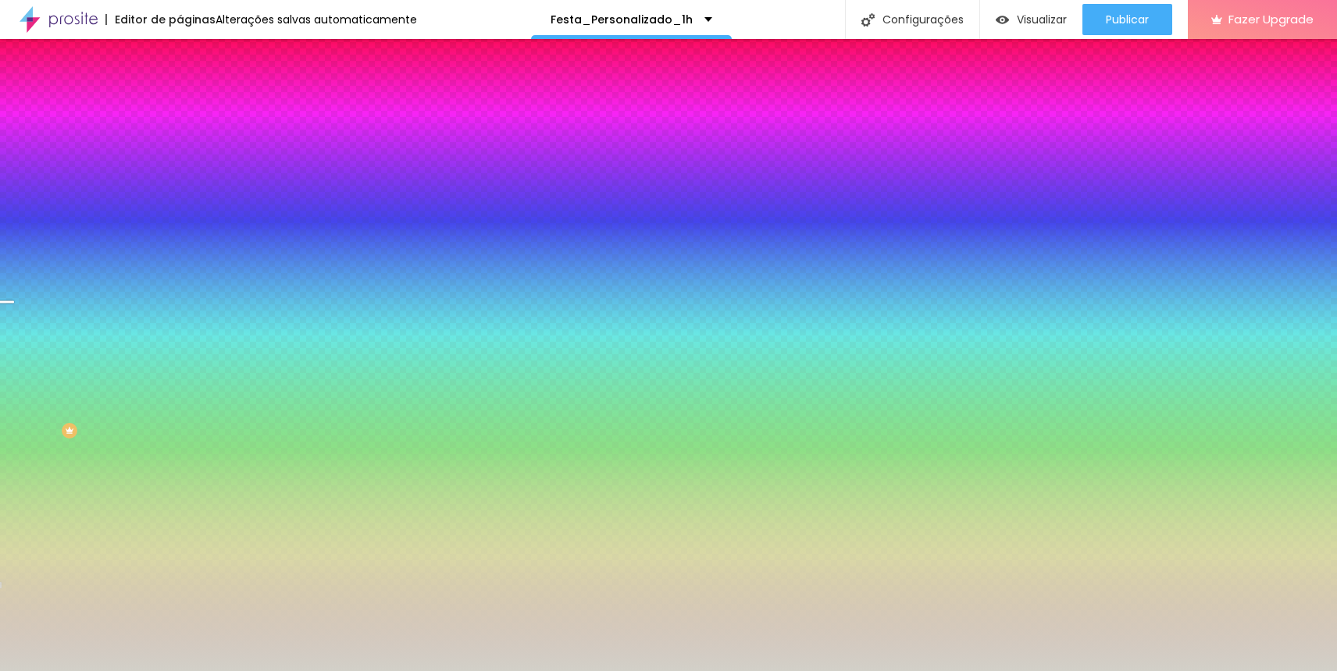 The image size is (1337, 671). What do you see at coordinates (1031, 20) in the screenshot?
I see `button: Visualizar` at bounding box center [1031, 20].